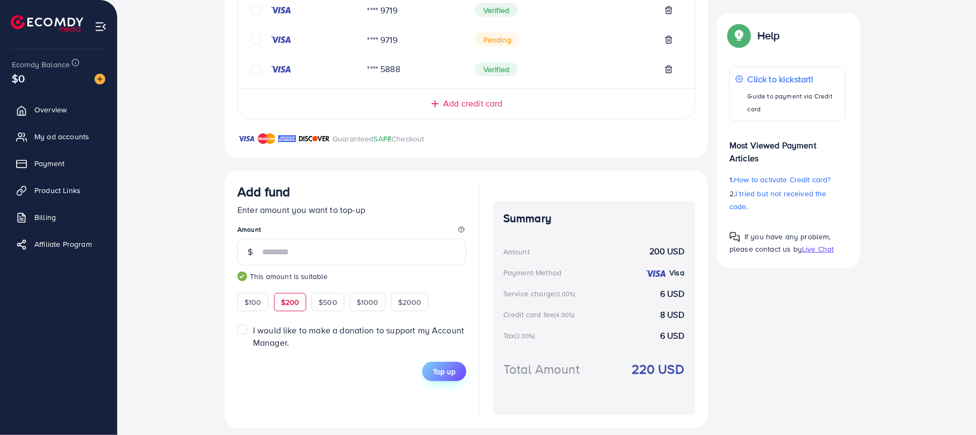  Describe the element at coordinates (63, 244) in the screenshot. I see `span: Affiliate Program` at that location.